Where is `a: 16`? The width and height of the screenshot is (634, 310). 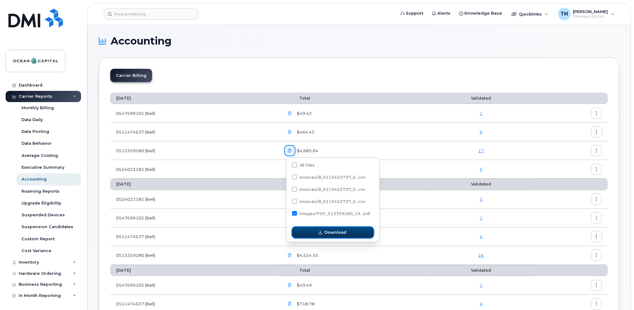
a: 16 is located at coordinates (481, 255).